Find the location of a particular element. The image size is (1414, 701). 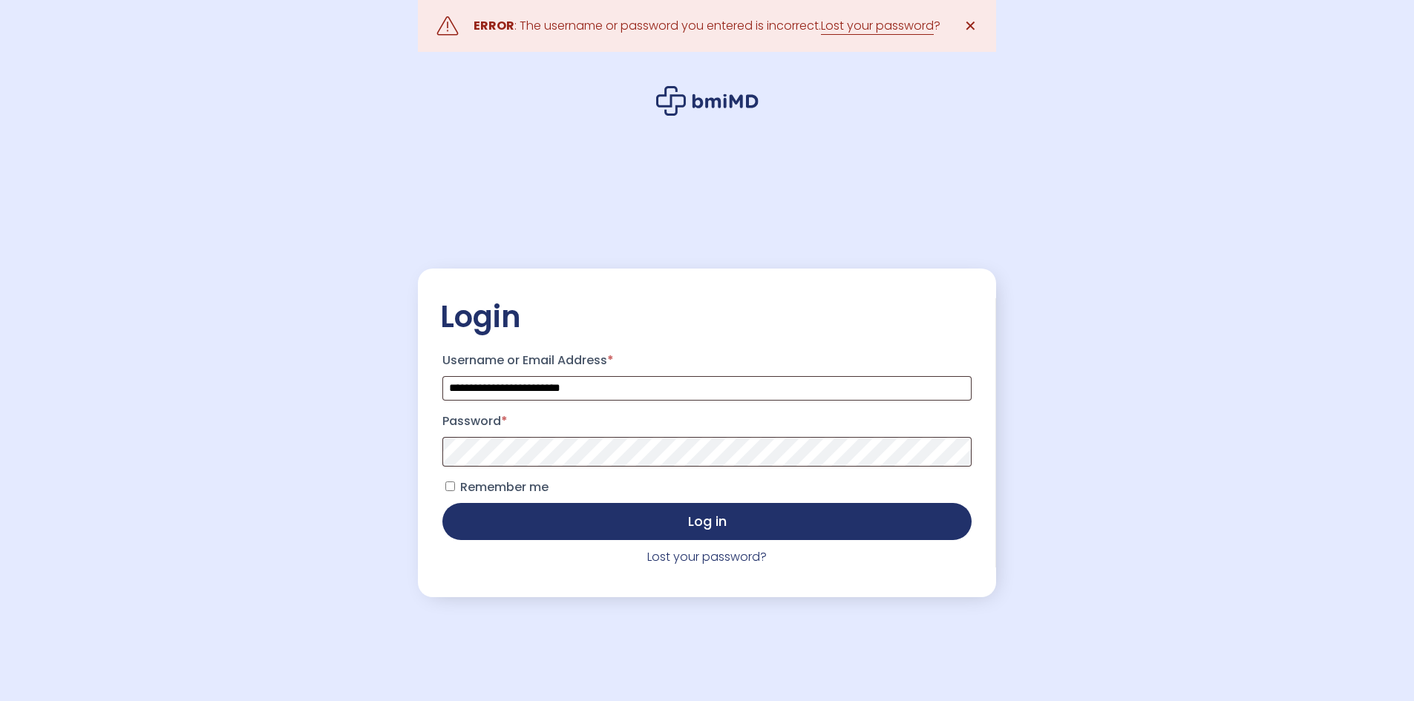

div: : The username or password you entered is incorrect. ? is located at coordinates (707, 26).